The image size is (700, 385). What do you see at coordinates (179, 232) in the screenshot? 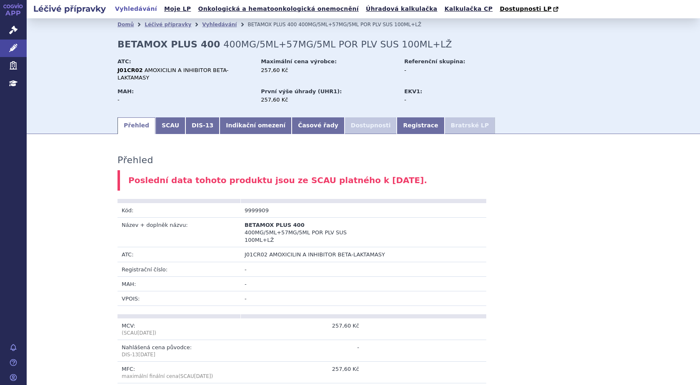
I see `td: Název + doplněk názvu:` at bounding box center [179, 232].